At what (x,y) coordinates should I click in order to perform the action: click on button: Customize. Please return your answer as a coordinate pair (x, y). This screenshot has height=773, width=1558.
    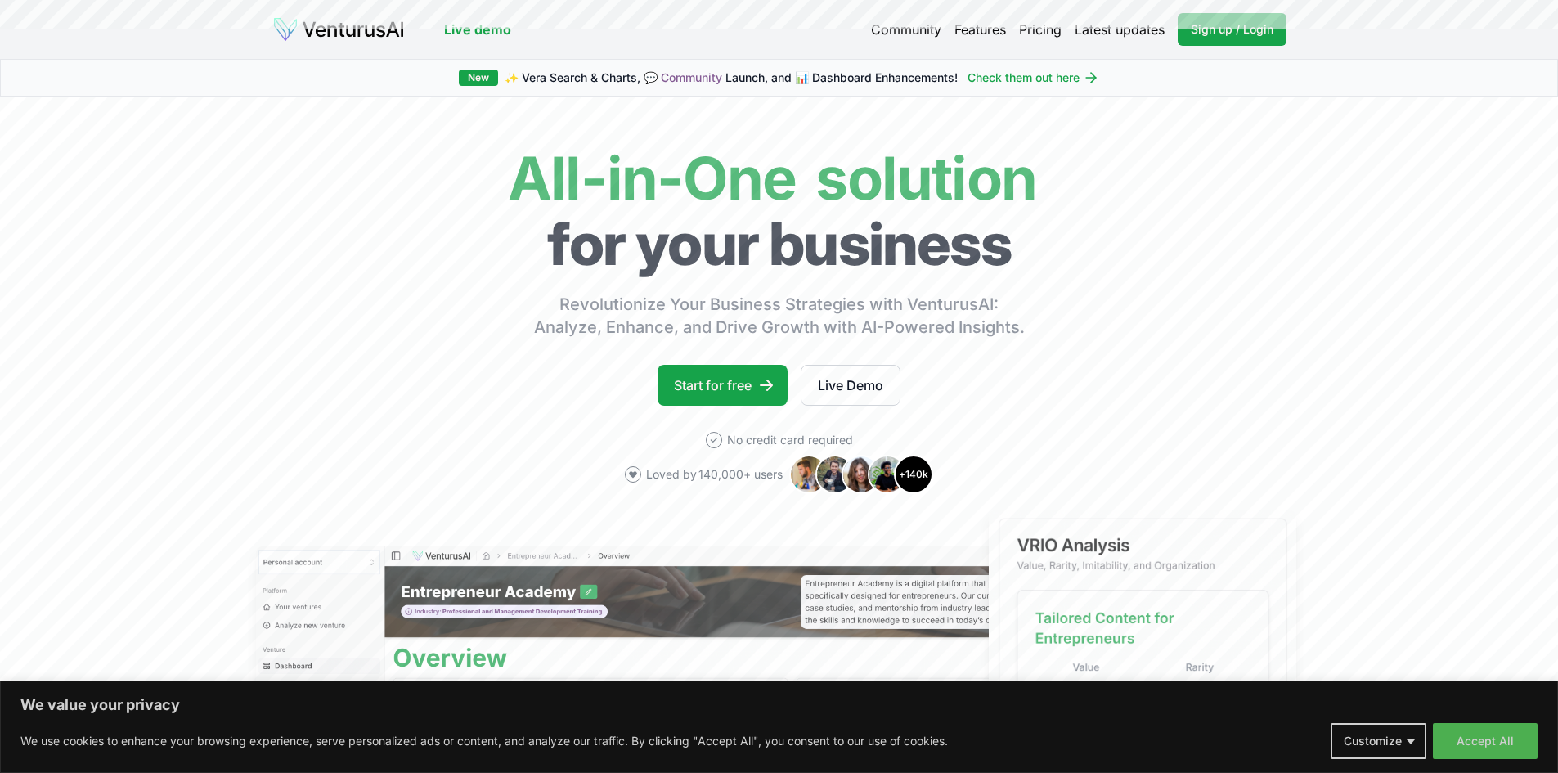
    Looking at the image, I should click on (1378, 741).